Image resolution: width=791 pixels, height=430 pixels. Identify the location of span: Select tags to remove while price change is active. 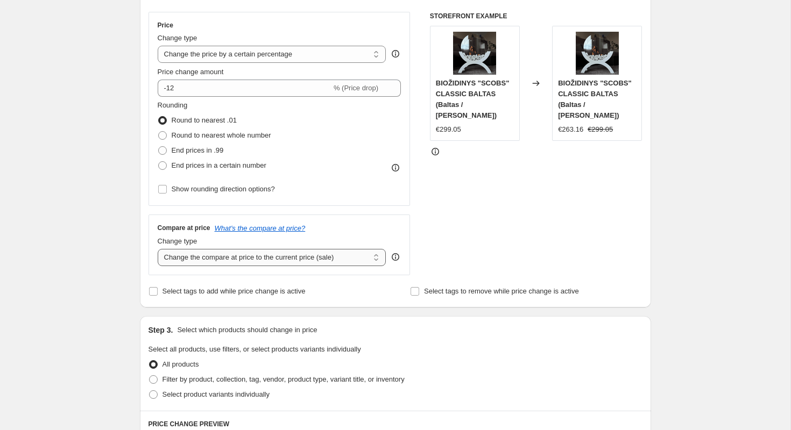
(501, 291).